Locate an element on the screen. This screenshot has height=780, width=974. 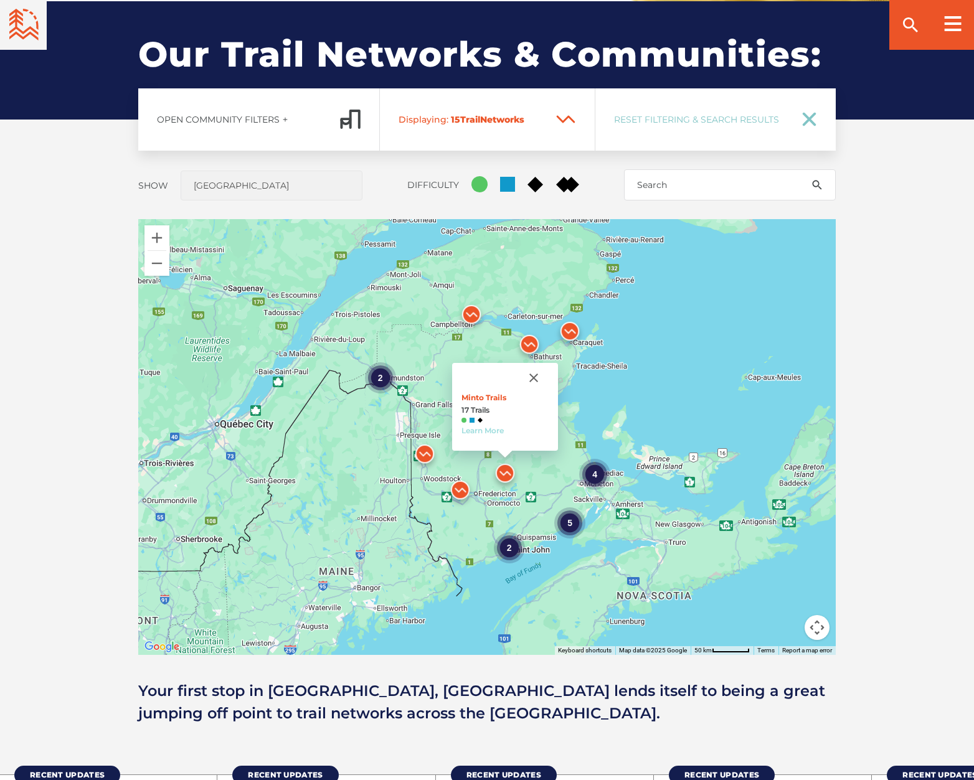
a: Terms is located at coordinates (766, 650).